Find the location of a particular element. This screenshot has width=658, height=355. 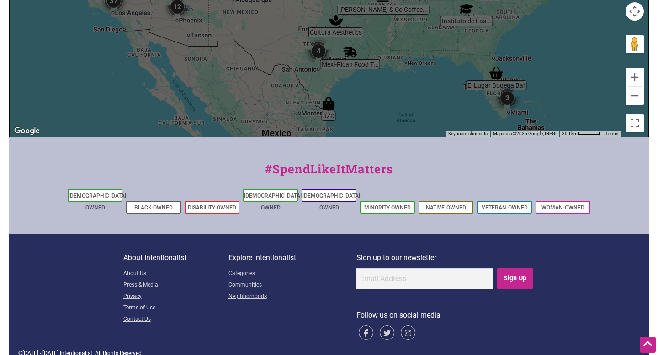

a: Disability-Owned is located at coordinates (212, 208).